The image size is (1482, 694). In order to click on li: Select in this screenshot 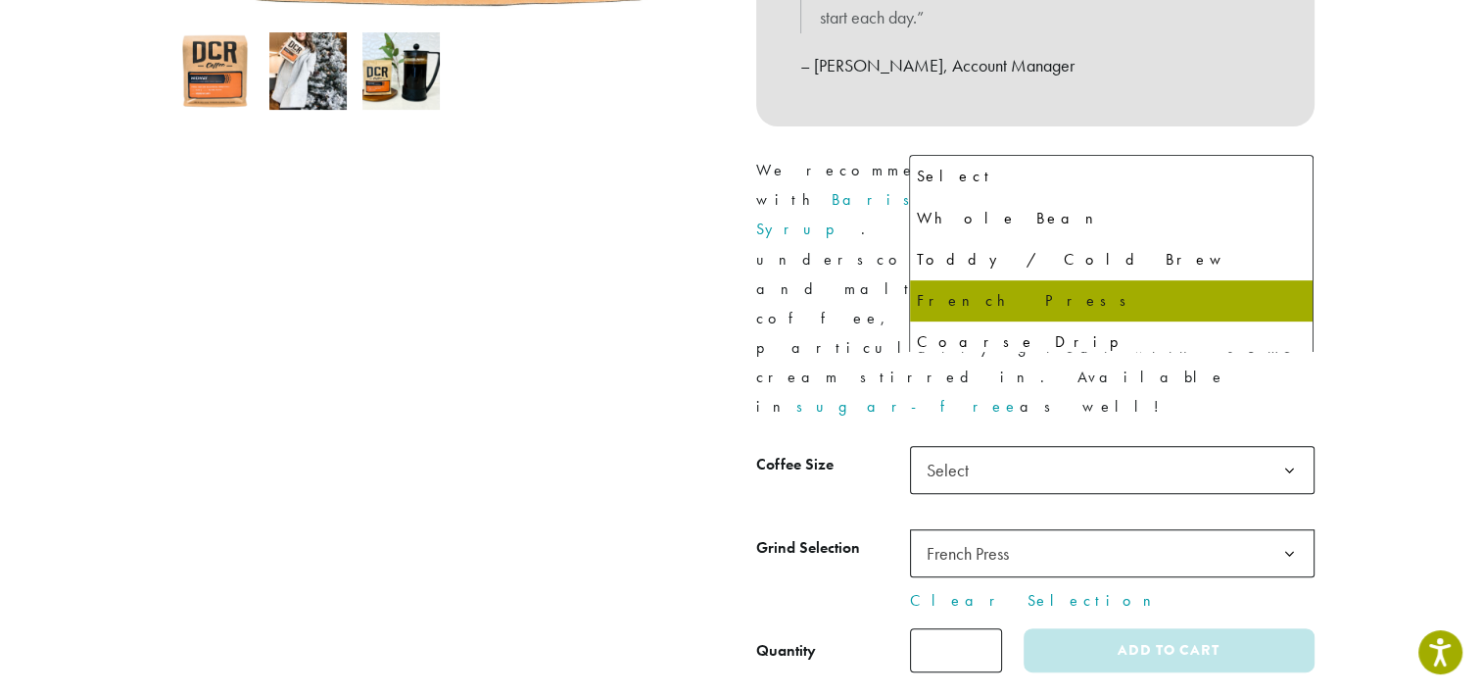, I will do `click(1111, 176)`.